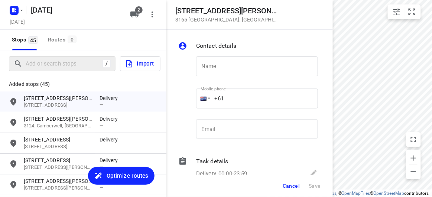  I want to click on a: OpenStreetMap, so click(389, 194).